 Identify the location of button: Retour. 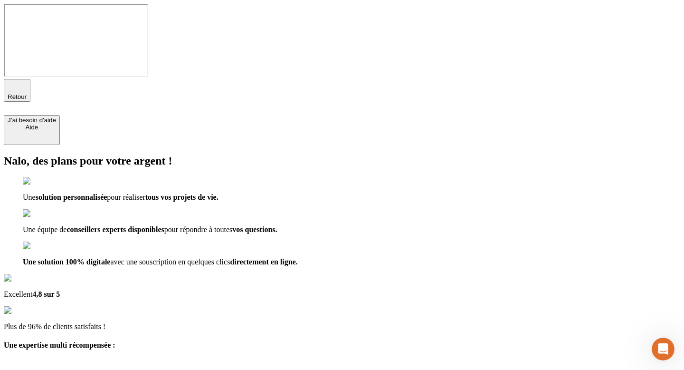
(17, 90).